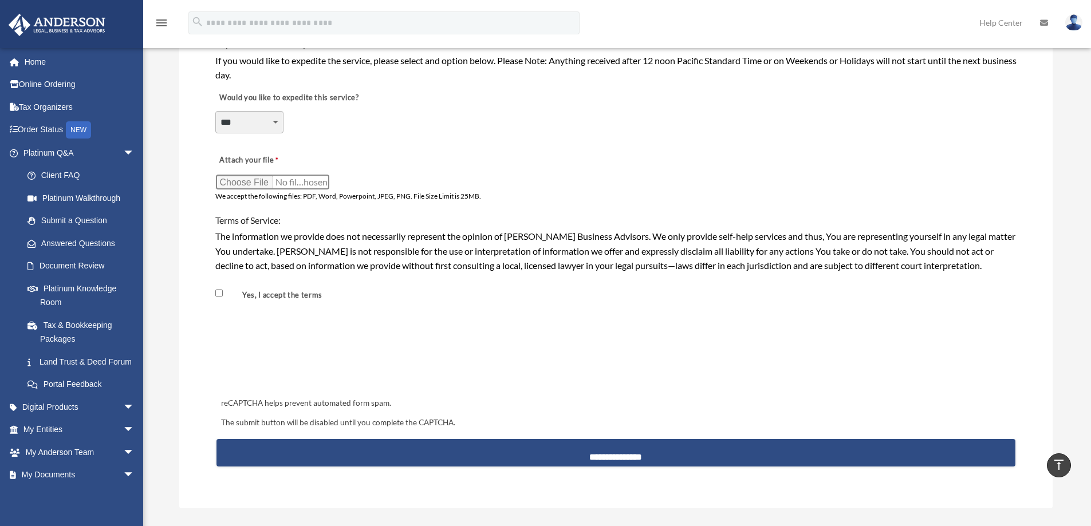  Describe the element at coordinates (84, 221) in the screenshot. I see `a: Submit a Question` at that location.